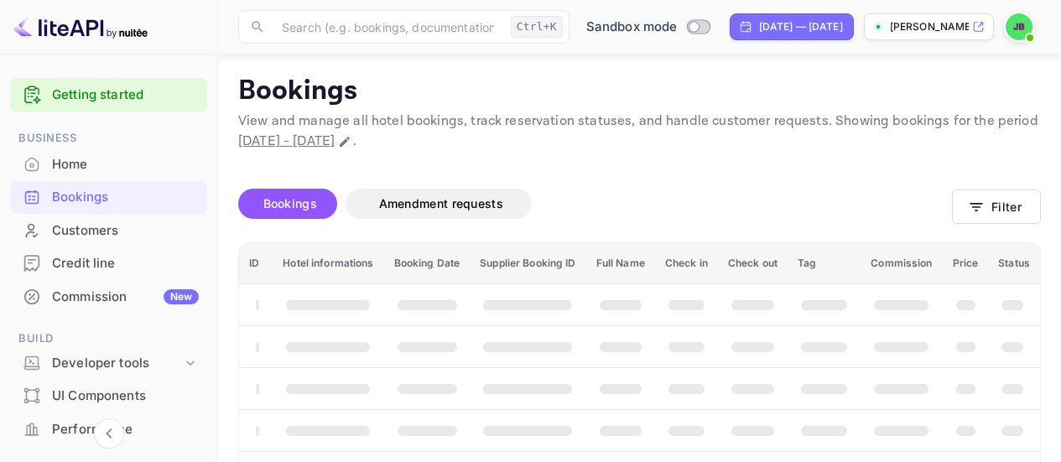 The height and width of the screenshot is (462, 1061). What do you see at coordinates (125, 95) in the screenshot?
I see `a: Getting started` at bounding box center [125, 95].